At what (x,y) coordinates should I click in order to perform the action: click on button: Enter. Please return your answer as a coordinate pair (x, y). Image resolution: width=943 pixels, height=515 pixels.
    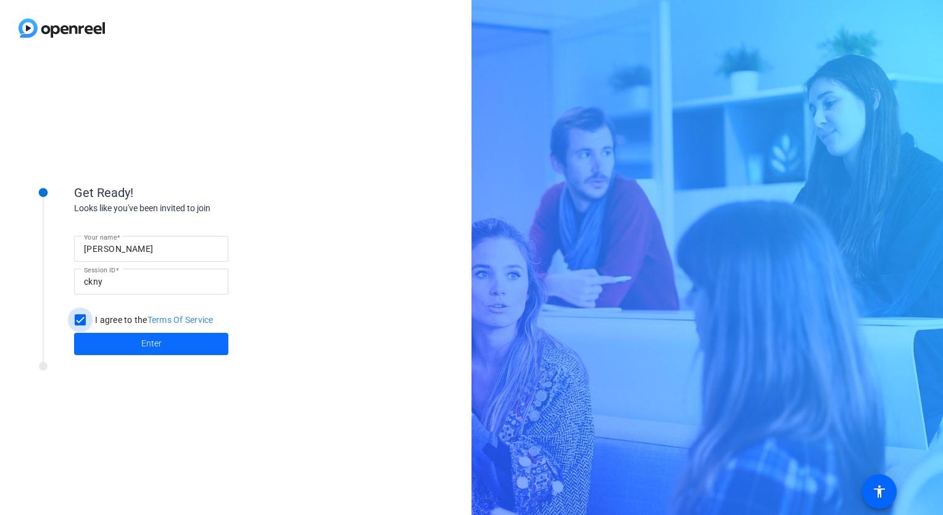
    Looking at the image, I should click on (151, 344).